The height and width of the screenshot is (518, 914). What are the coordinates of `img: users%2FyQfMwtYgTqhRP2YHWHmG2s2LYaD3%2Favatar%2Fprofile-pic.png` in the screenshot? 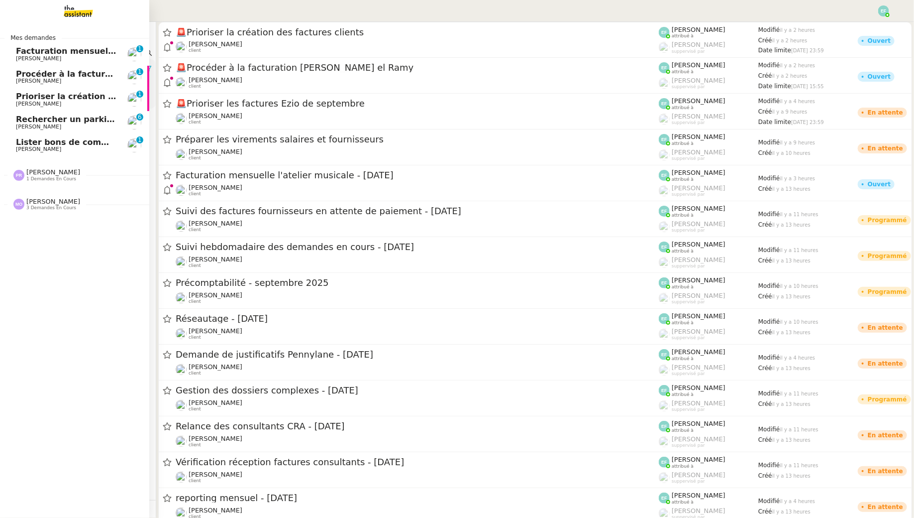 It's located at (664, 477).